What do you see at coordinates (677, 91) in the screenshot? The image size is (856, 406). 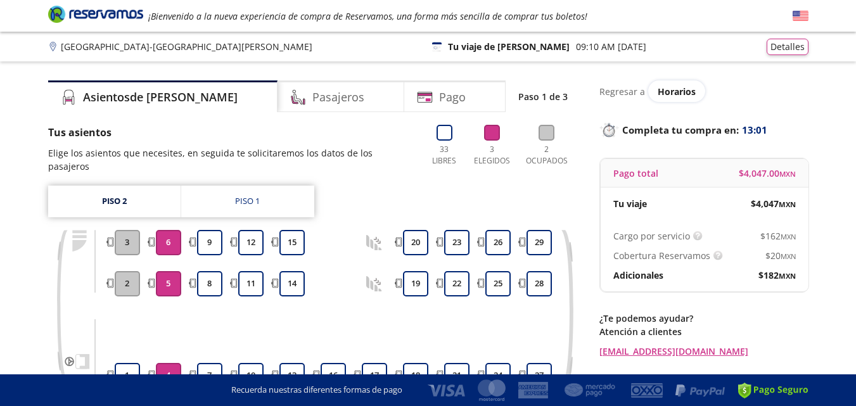 I see `span: Horarios` at bounding box center [677, 91].